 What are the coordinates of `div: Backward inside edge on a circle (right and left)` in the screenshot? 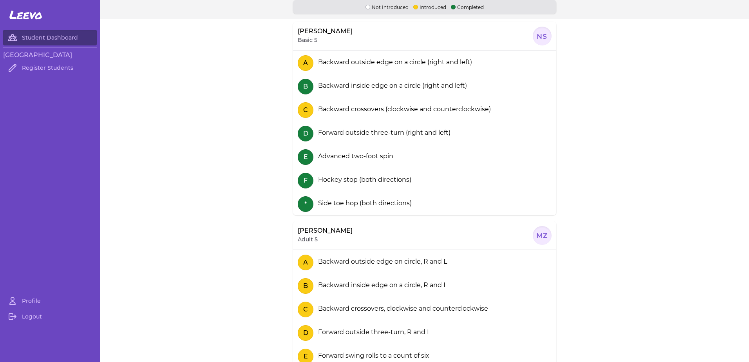 It's located at (391, 86).